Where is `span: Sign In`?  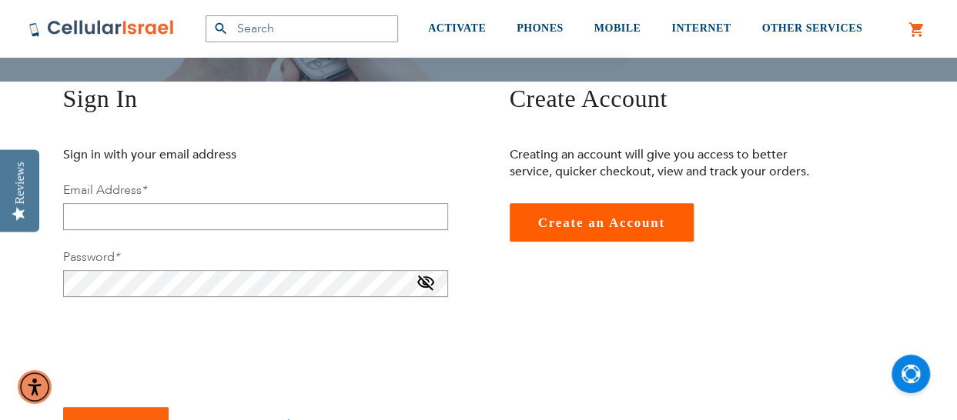 span: Sign In is located at coordinates (100, 99).